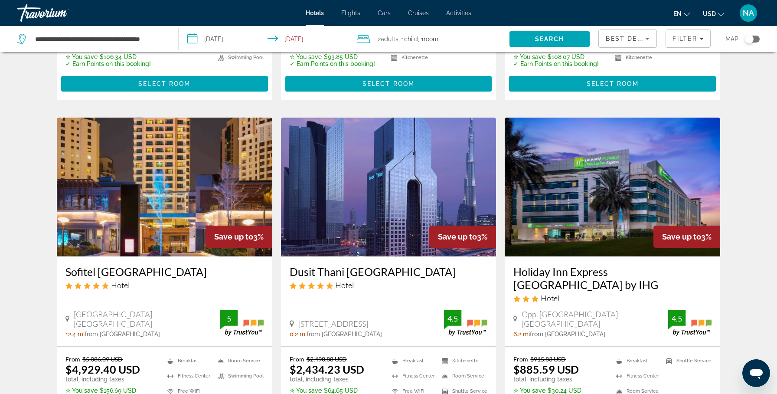  What do you see at coordinates (389, 187) in the screenshot?
I see `img: Dusit Thani Dubai` at bounding box center [389, 187].